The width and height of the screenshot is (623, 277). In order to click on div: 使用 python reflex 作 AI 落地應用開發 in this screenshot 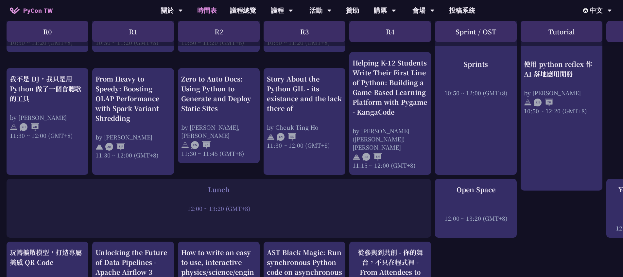, I will do `click(561, 69)`.